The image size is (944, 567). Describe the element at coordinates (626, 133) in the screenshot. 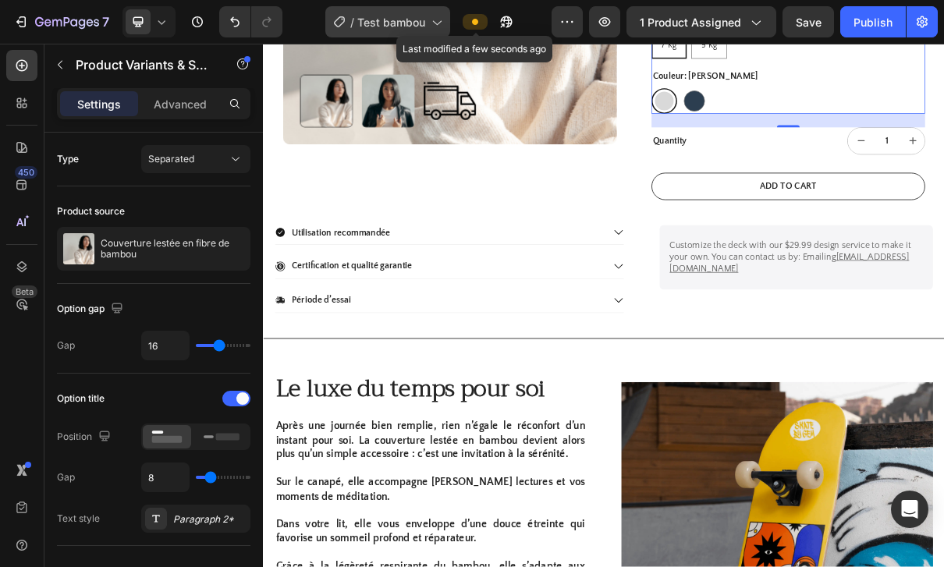

I see `div: Quantity` at that location.